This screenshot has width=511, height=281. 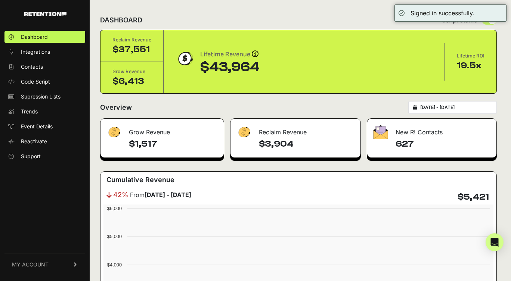 I want to click on span: Integrations, so click(x=35, y=52).